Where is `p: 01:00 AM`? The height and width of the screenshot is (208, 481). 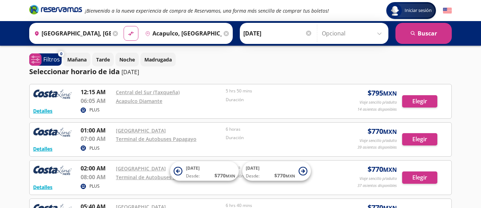
p: 01:00 AM is located at coordinates (96, 131).